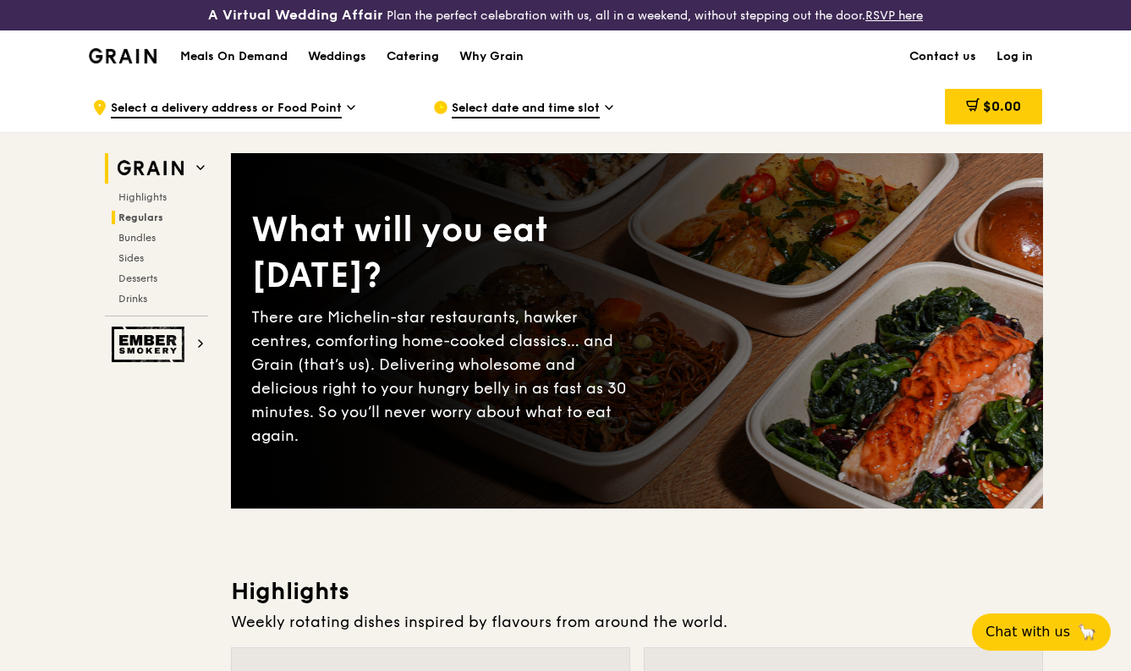 This screenshot has width=1131, height=671. I want to click on span: Chat with us, so click(1028, 632).